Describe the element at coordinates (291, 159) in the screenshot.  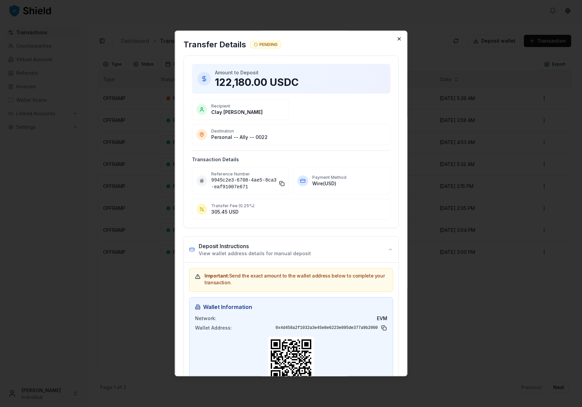
I see `h4: Transaction Details` at that location.